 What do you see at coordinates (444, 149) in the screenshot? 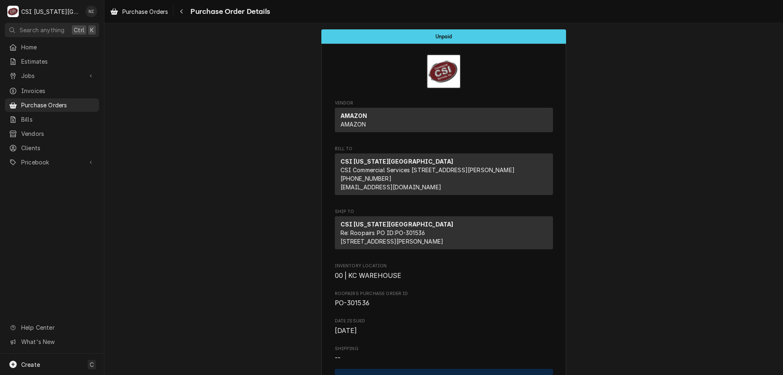
I see `span: Bill To` at bounding box center [444, 149].